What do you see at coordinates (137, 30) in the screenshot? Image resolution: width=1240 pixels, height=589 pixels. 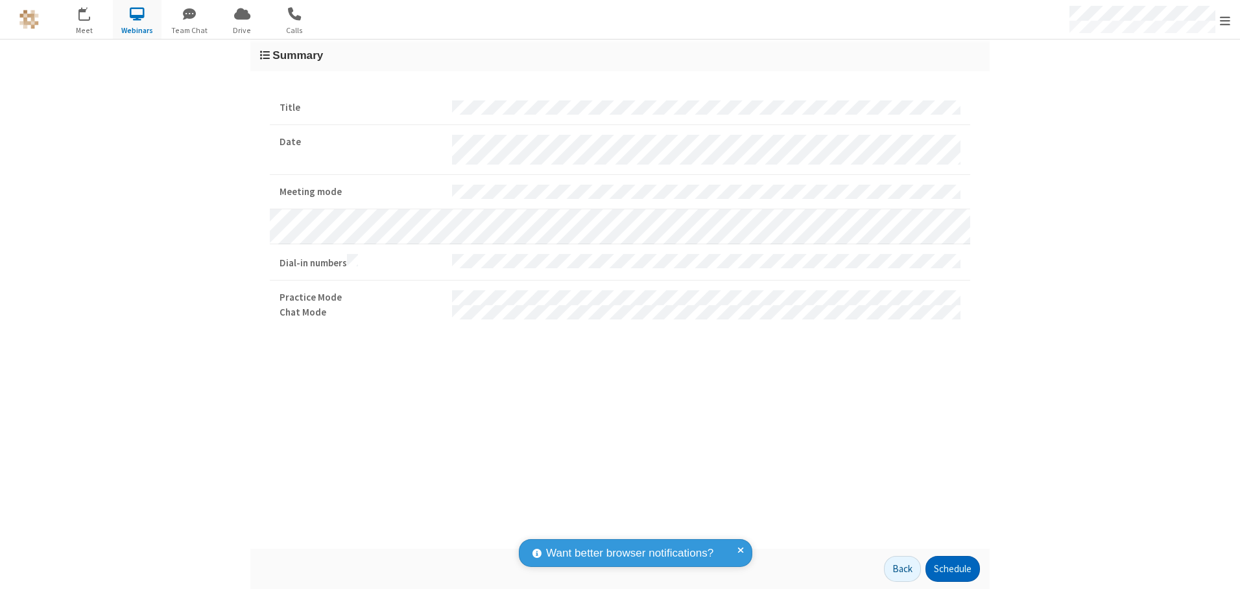 I see `span: Webinars` at bounding box center [137, 30].